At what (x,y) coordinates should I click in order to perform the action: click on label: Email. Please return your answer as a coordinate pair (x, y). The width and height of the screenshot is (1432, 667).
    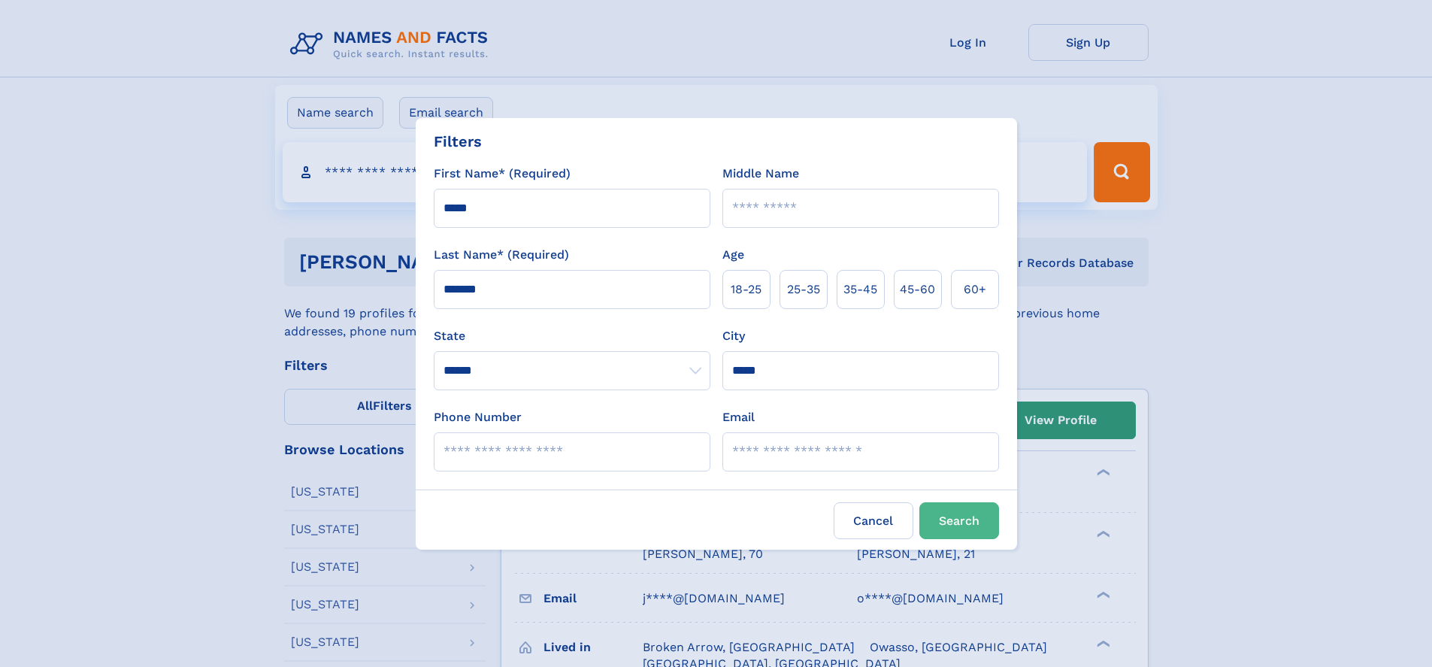
    Looking at the image, I should click on (738, 417).